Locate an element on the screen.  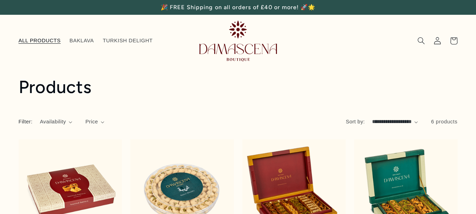
h1: Products is located at coordinates (238, 87).